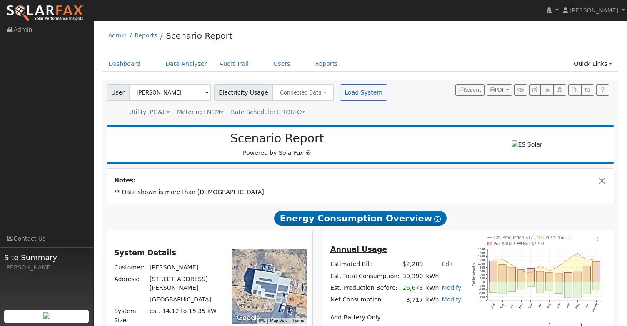 Image resolution: width=627 pixels, height=326 pixels. Describe the element at coordinates (248, 318) in the screenshot. I see `a: Open this area in Google Maps (opens a new window)` at that location.